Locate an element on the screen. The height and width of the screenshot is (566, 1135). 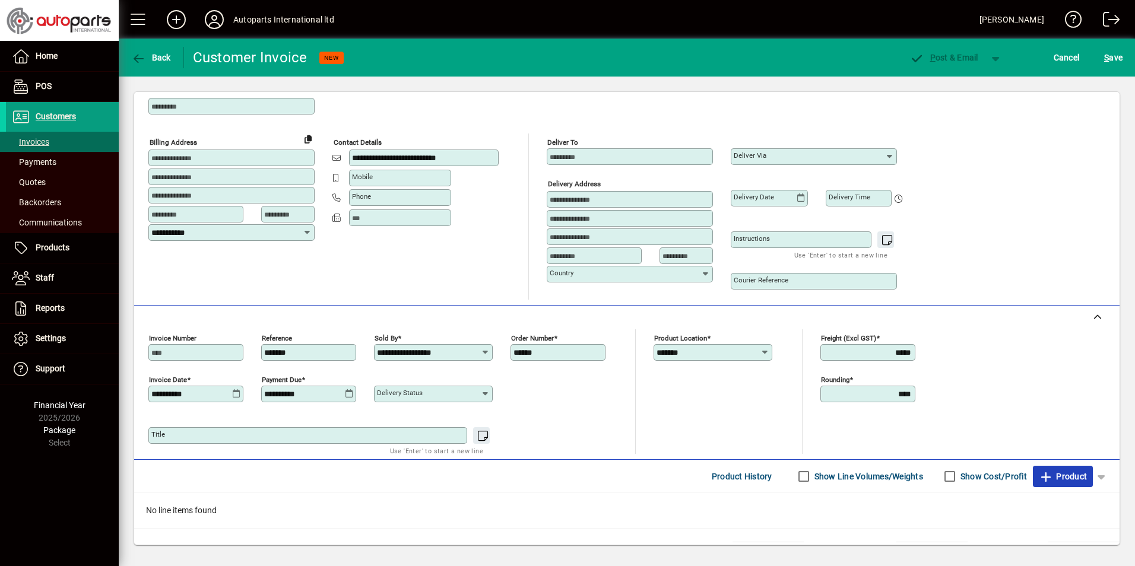
mat-label: Courier Reference is located at coordinates (761, 280).